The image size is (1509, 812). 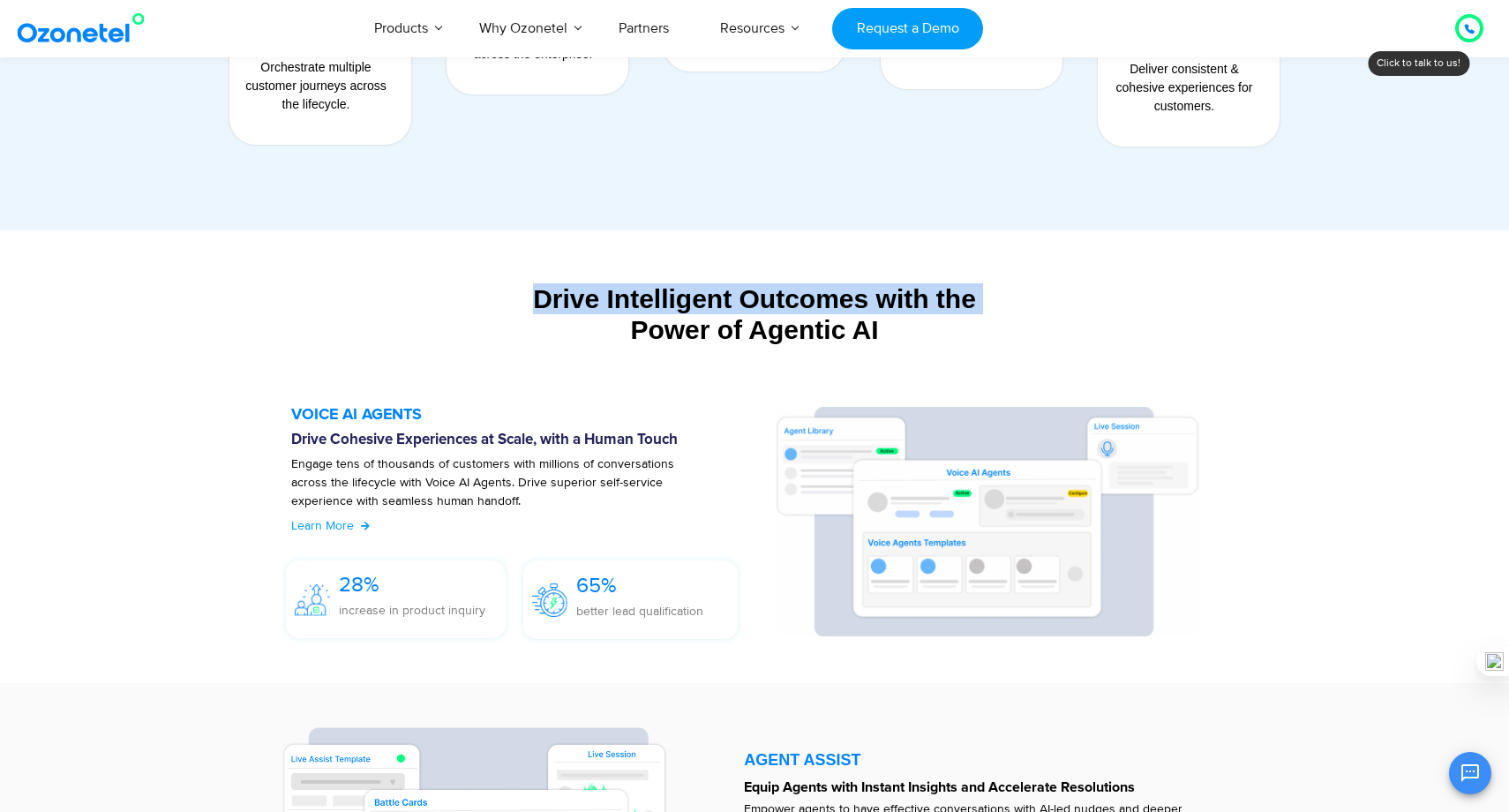 What do you see at coordinates (755, 315) in the screenshot?
I see `div: Drive Intelligent Outcomes with the Power of Agentic AI` at bounding box center [755, 315].